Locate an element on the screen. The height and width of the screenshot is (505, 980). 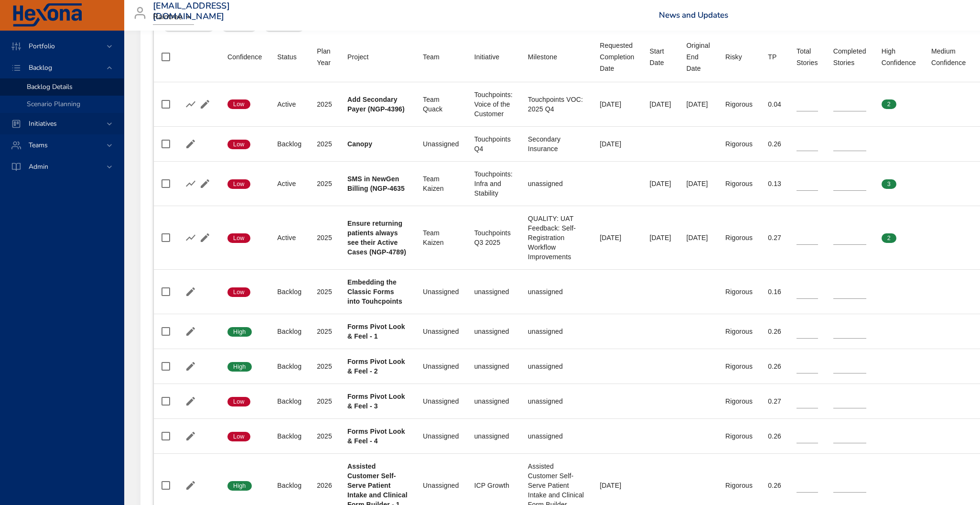
span: Confidence is located at coordinates (245, 57).